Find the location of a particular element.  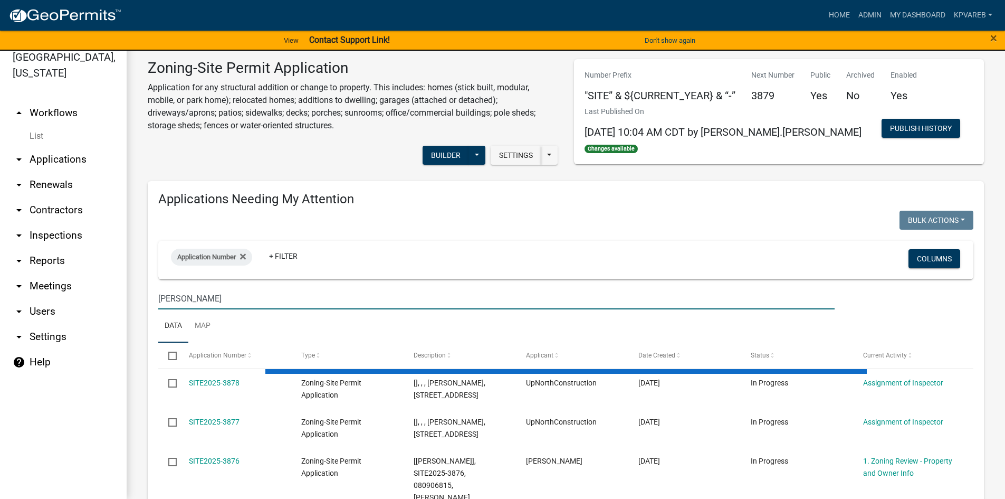

a: Data is located at coordinates (173, 326).